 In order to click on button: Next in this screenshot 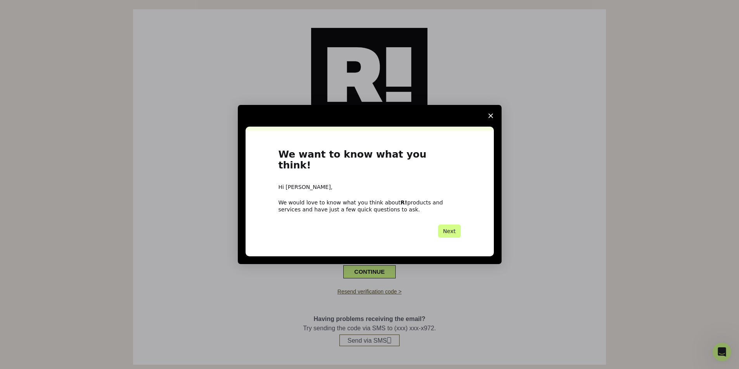, I will do `click(449, 231)`.